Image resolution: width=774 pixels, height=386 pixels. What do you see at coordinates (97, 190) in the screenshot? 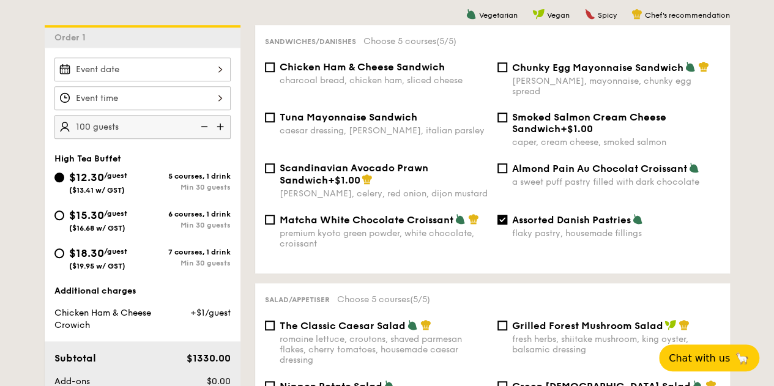
I see `span: ($13.41 w/ GST)` at bounding box center [97, 190].